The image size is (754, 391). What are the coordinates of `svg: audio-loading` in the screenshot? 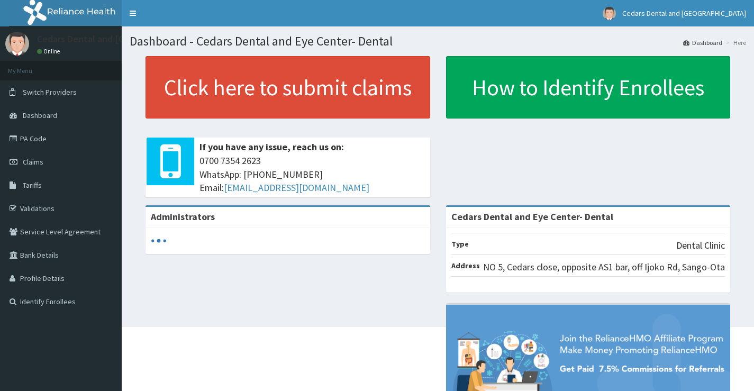 It's located at (159, 241).